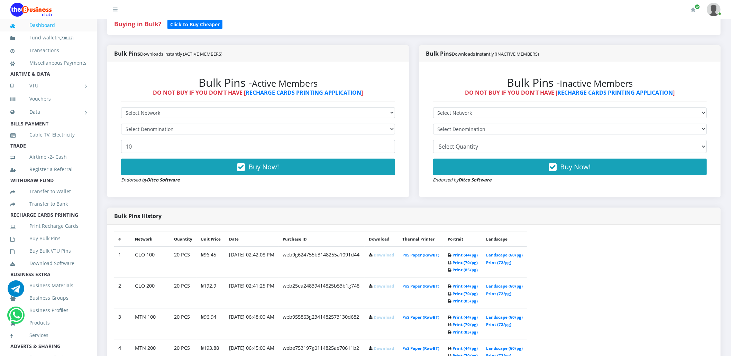 The height and width of the screenshot is (356, 731). What do you see at coordinates (122, 294) in the screenshot?
I see `td: 2` at bounding box center [122, 294].